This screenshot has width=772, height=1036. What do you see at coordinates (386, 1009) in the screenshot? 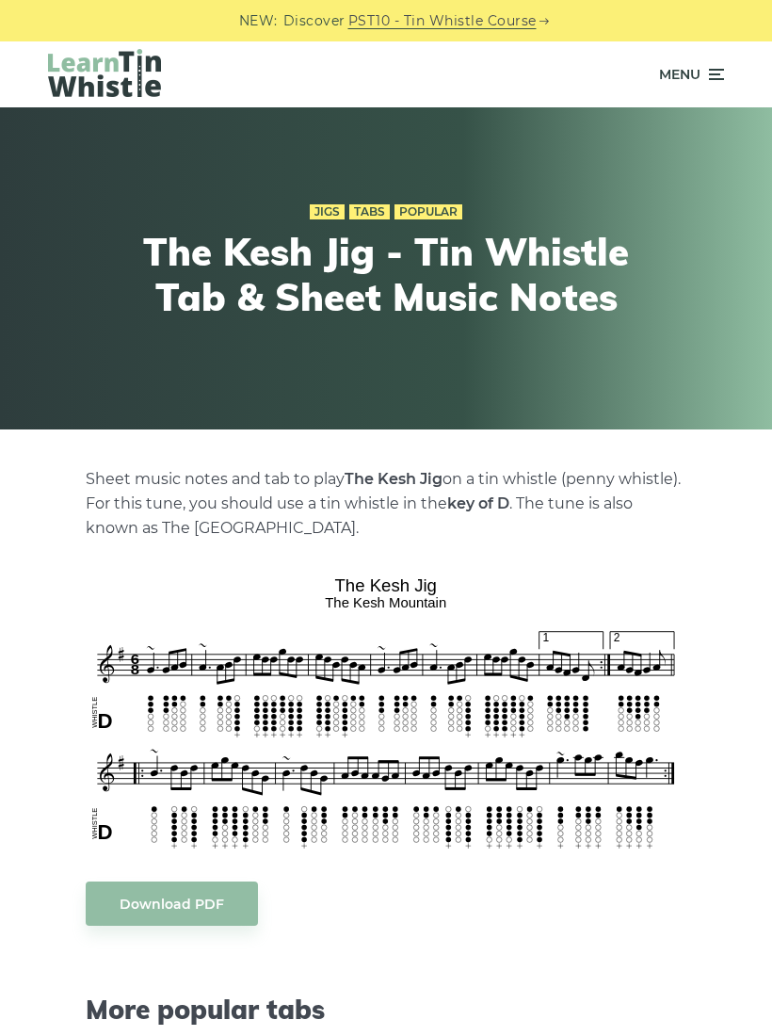
I see `span: More popular tabs` at bounding box center [386, 1009].